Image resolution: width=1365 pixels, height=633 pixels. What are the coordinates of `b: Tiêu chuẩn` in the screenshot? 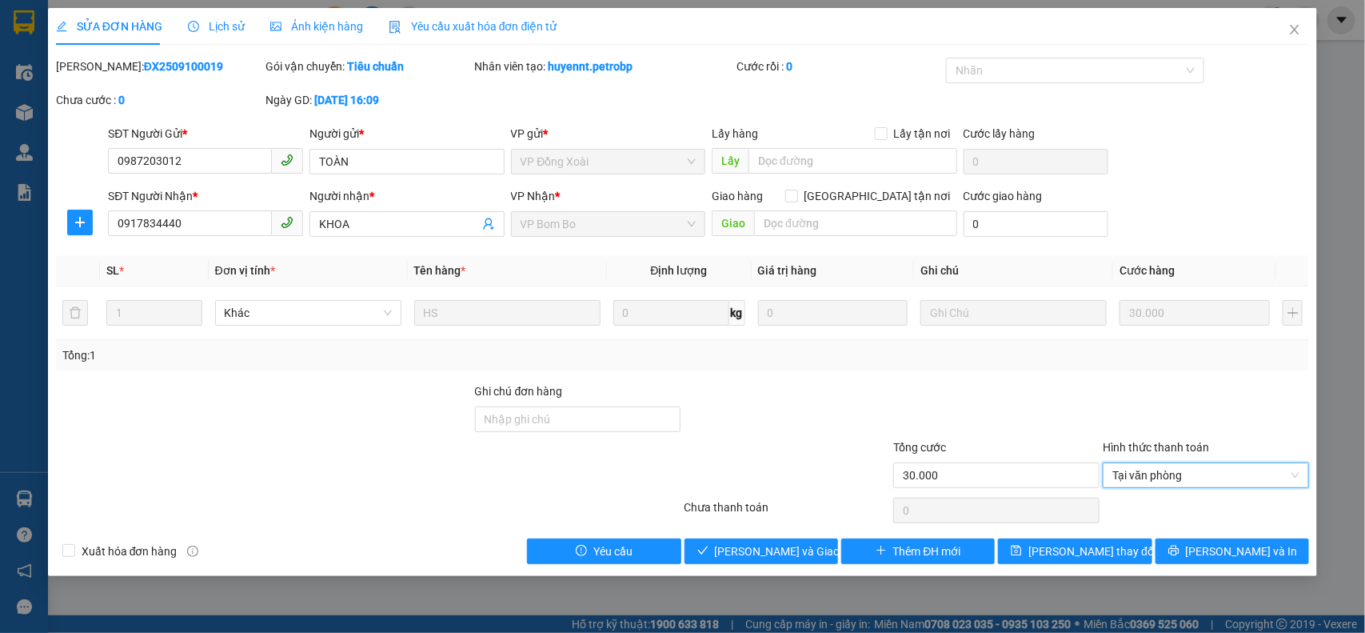 It's located at (375, 66).